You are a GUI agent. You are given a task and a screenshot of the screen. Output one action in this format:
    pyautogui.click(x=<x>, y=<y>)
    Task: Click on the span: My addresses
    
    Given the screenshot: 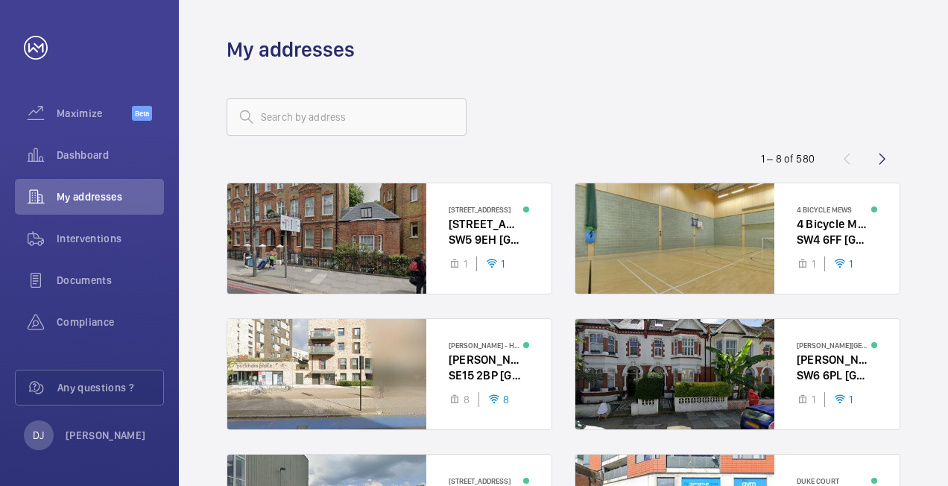 What is the action you would take?
    pyautogui.click(x=110, y=197)
    